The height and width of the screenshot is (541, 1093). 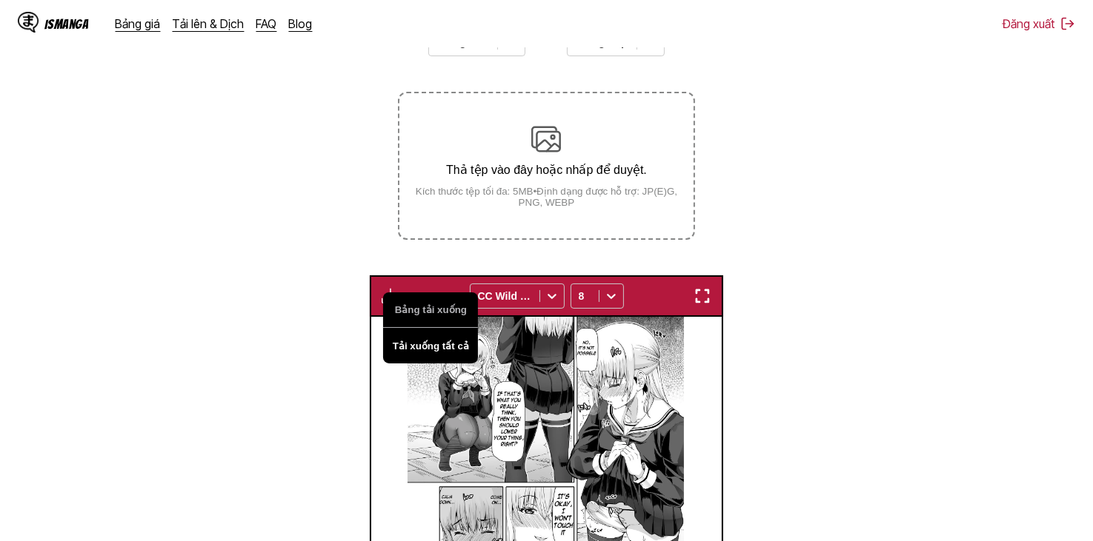 I want to click on button: Đăng xuất, so click(x=1038, y=24).